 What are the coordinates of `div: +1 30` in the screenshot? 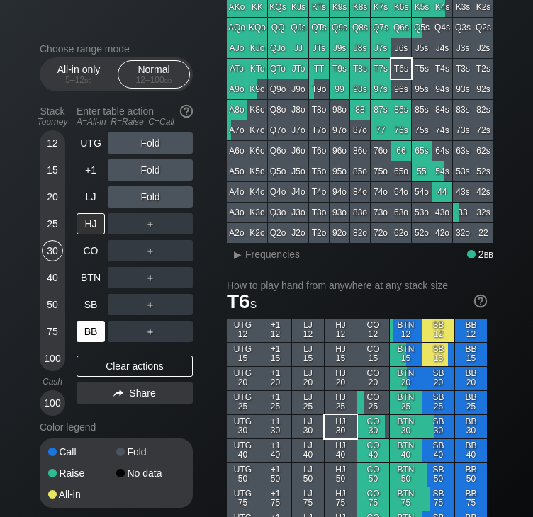 It's located at (275, 426).